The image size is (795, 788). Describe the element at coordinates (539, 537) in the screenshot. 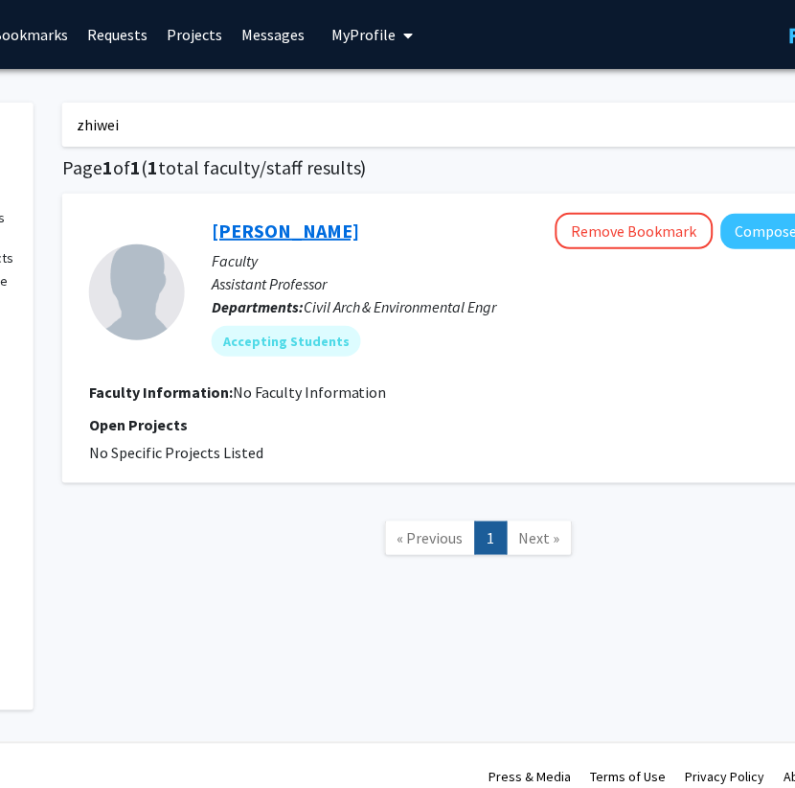

I see `span: Next »` at that location.